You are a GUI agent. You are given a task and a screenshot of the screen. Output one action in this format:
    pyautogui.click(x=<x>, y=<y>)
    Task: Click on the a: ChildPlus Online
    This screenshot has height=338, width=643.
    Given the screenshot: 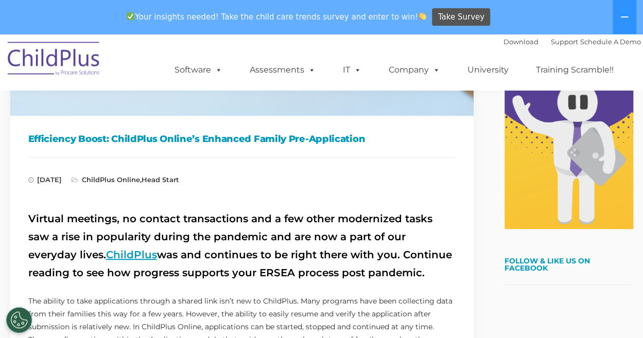 What is the action you would take?
    pyautogui.click(x=111, y=180)
    